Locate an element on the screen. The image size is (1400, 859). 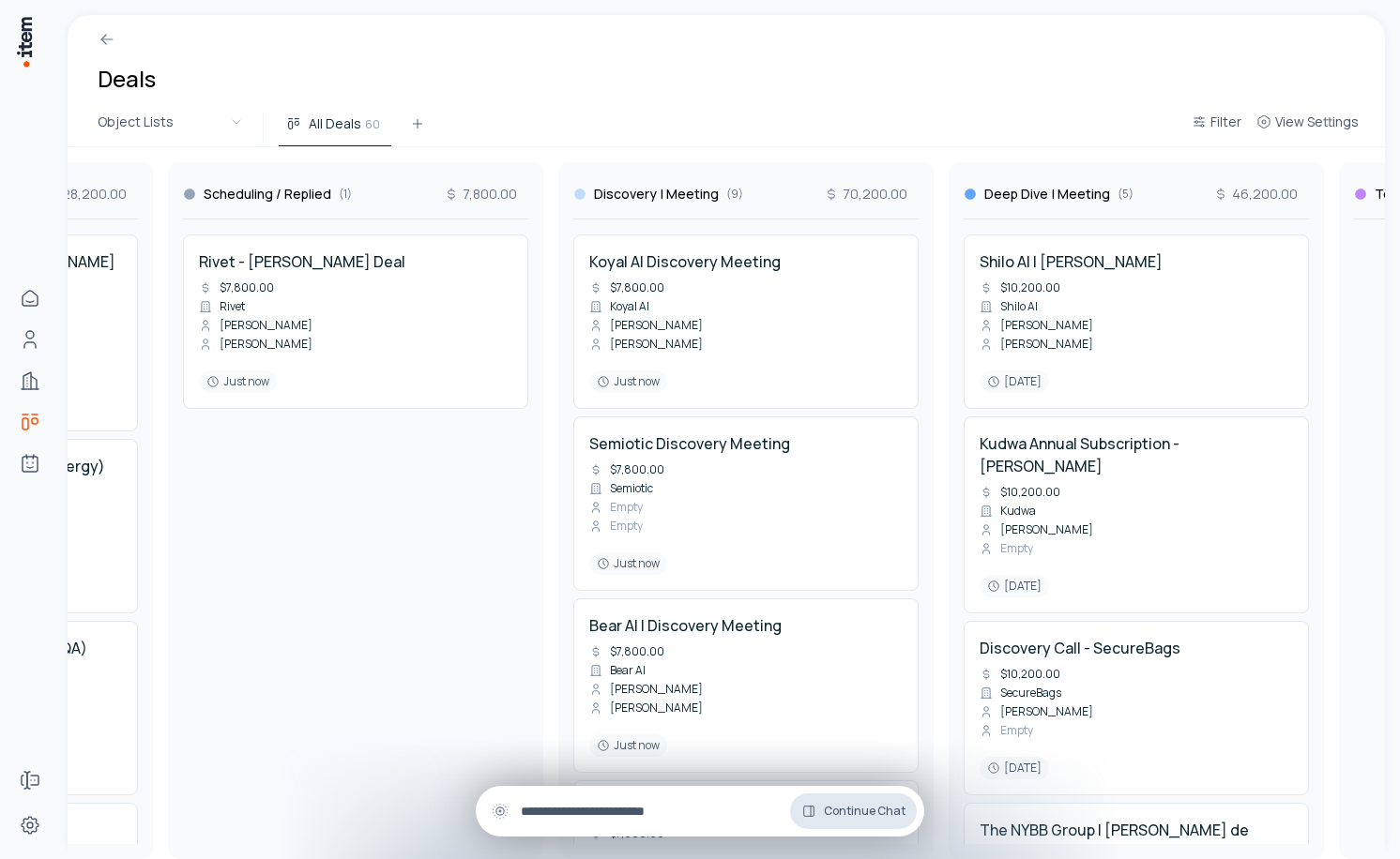
a: Companies is located at coordinates (30, 381).